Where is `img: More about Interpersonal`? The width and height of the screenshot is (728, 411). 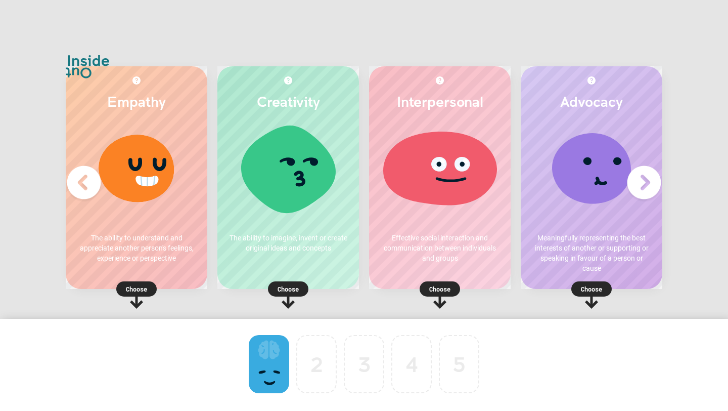
img: More about Interpersonal is located at coordinates (440, 80).